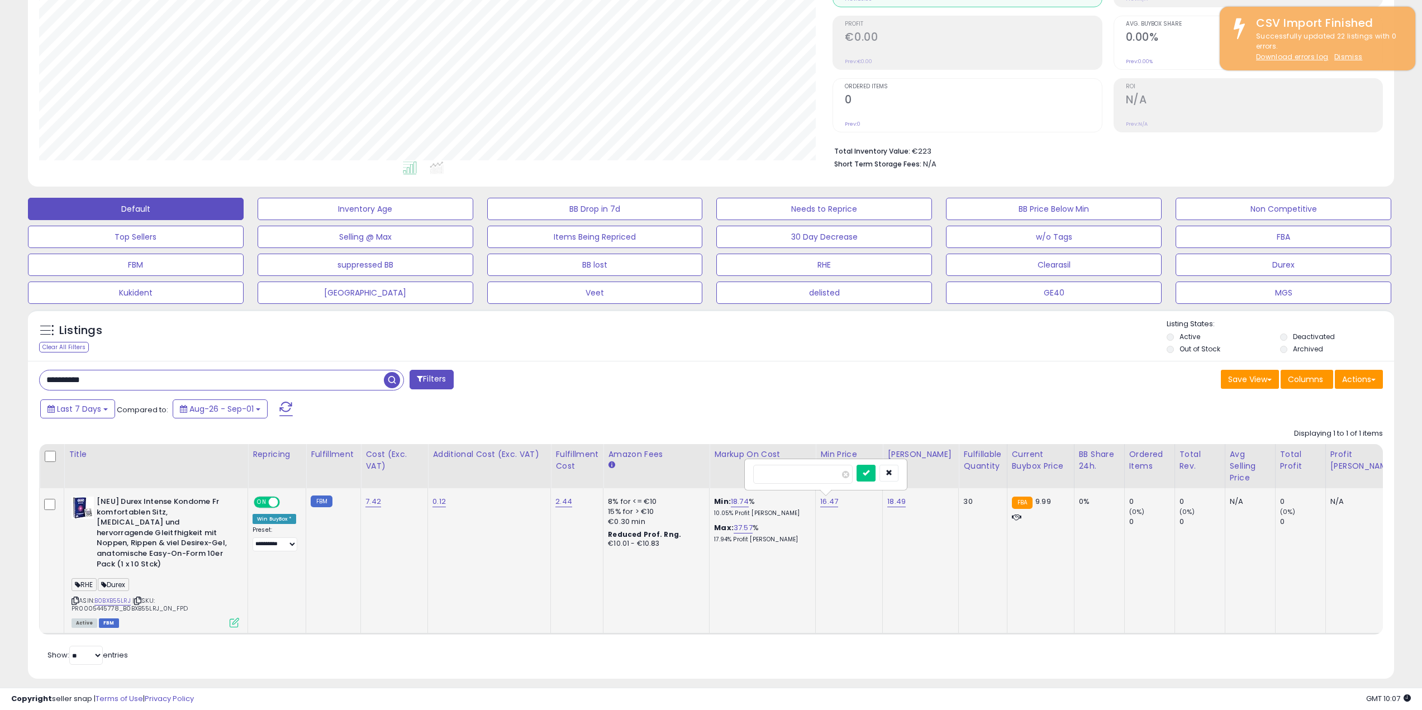 This screenshot has width=1422, height=710. What do you see at coordinates (1043, 501) in the screenshot?
I see `span: 9.99` at bounding box center [1043, 501].